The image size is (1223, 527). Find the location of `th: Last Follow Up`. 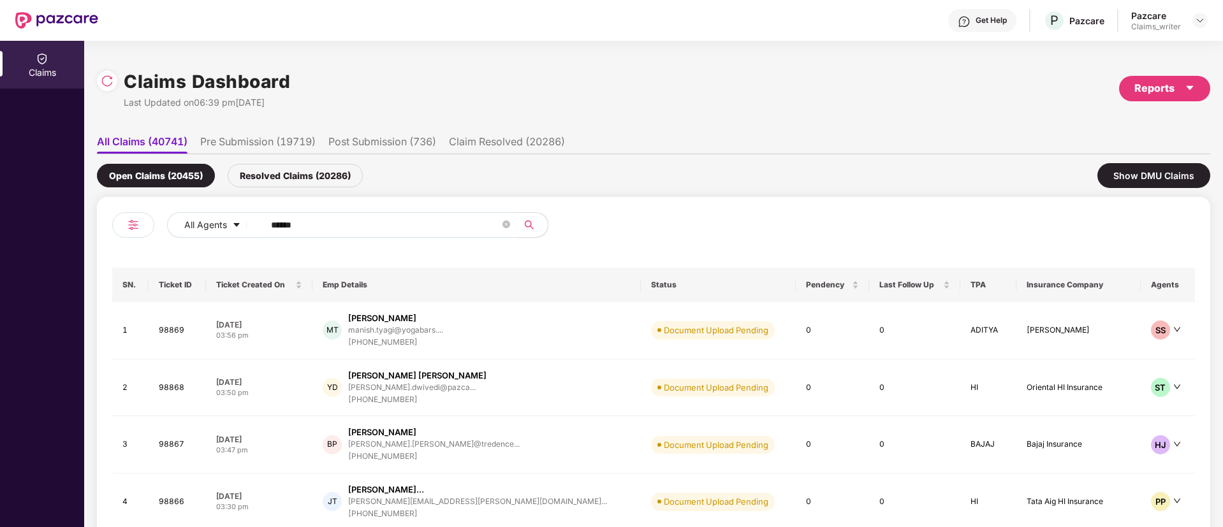

th: Last Follow Up is located at coordinates (914, 285).